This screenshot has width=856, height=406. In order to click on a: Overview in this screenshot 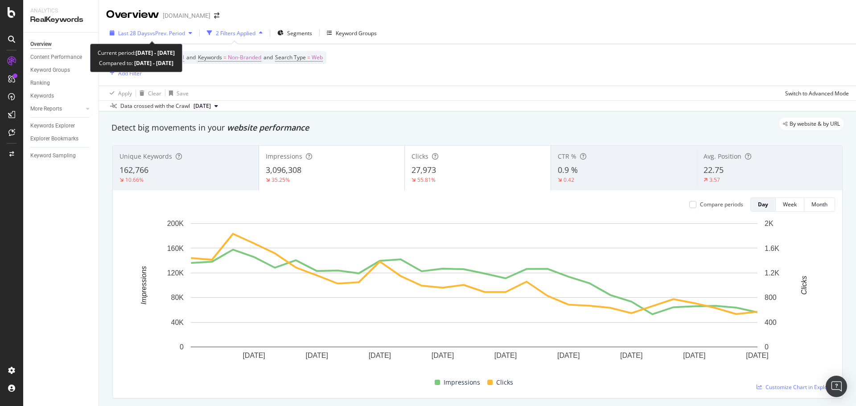, I will do `click(61, 44)`.